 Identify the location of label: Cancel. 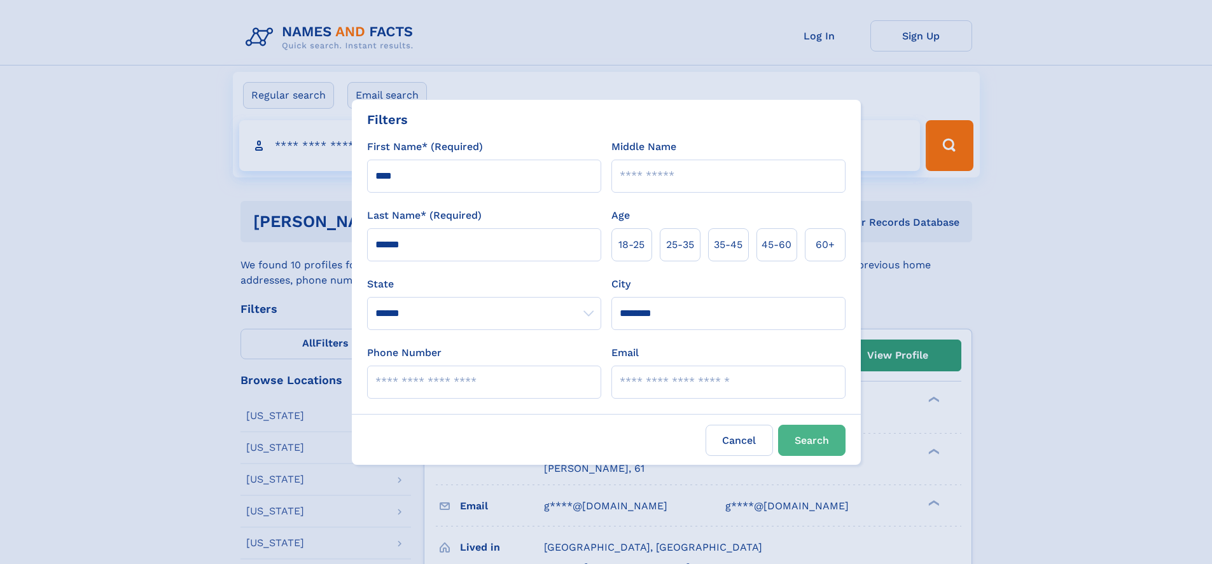
(739, 440).